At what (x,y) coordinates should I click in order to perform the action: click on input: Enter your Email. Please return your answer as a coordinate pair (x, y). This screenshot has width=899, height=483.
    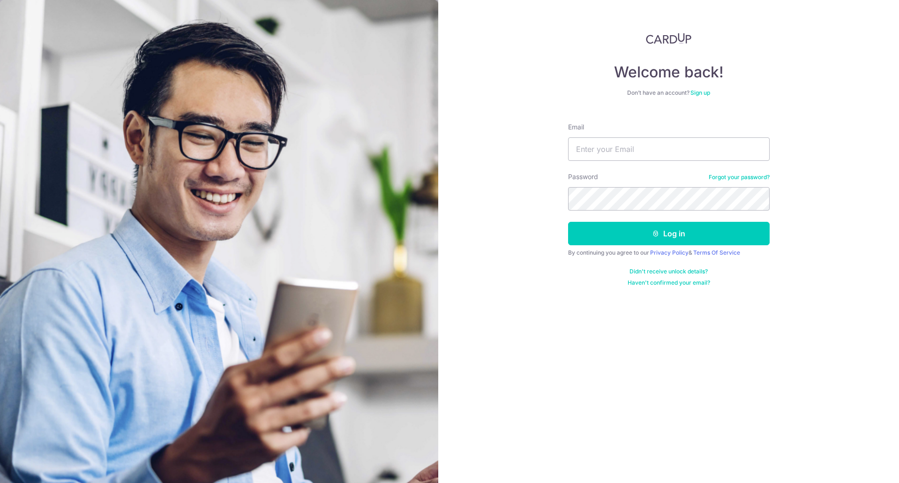
    Looking at the image, I should click on (669, 149).